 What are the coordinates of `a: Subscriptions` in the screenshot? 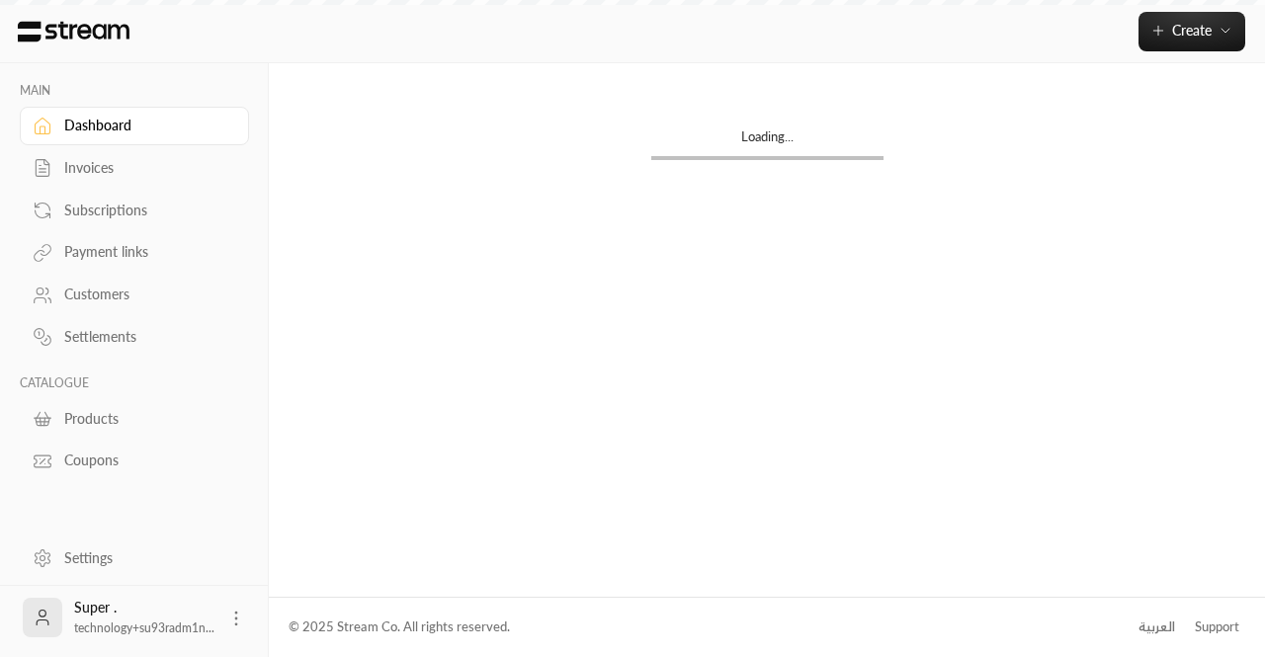 It's located at (134, 209).